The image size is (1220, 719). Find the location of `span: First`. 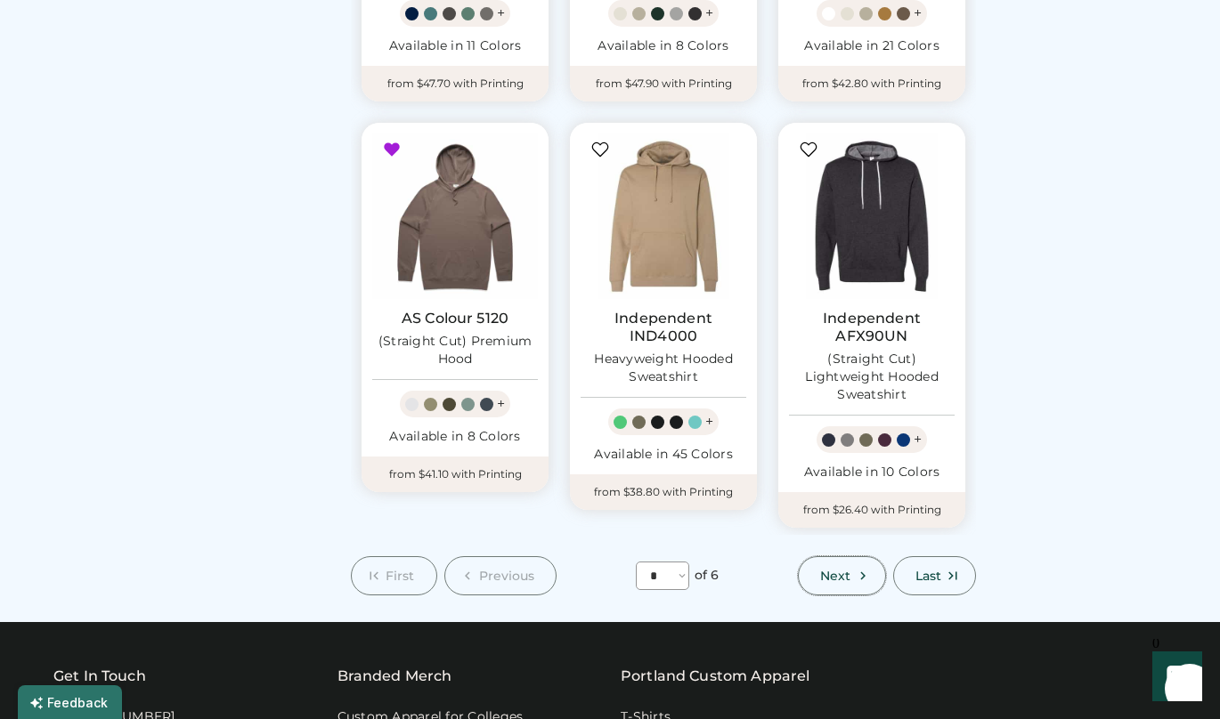

span: First is located at coordinates (400, 576).